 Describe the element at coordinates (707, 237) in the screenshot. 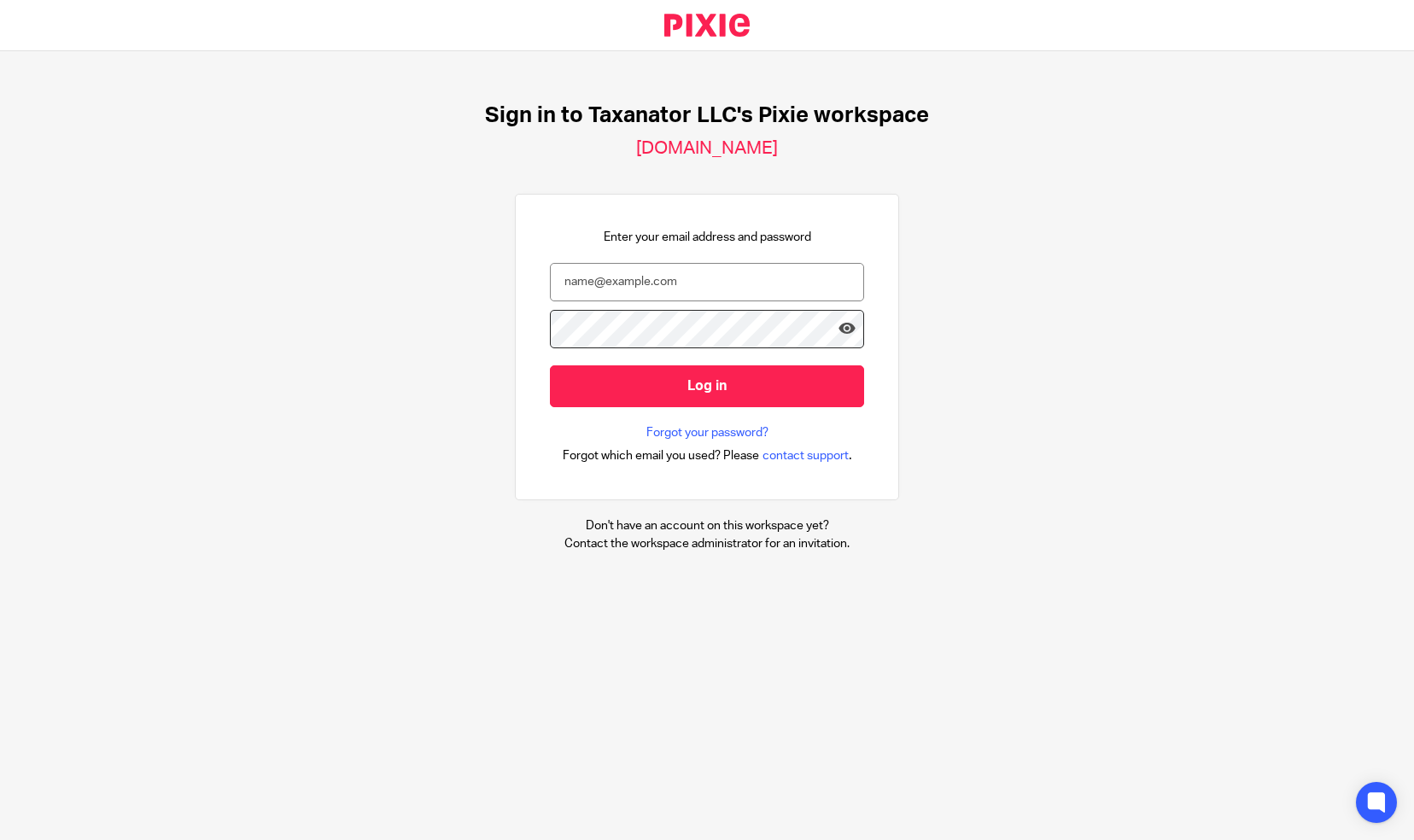

I see `p: Enter your email address and password` at that location.